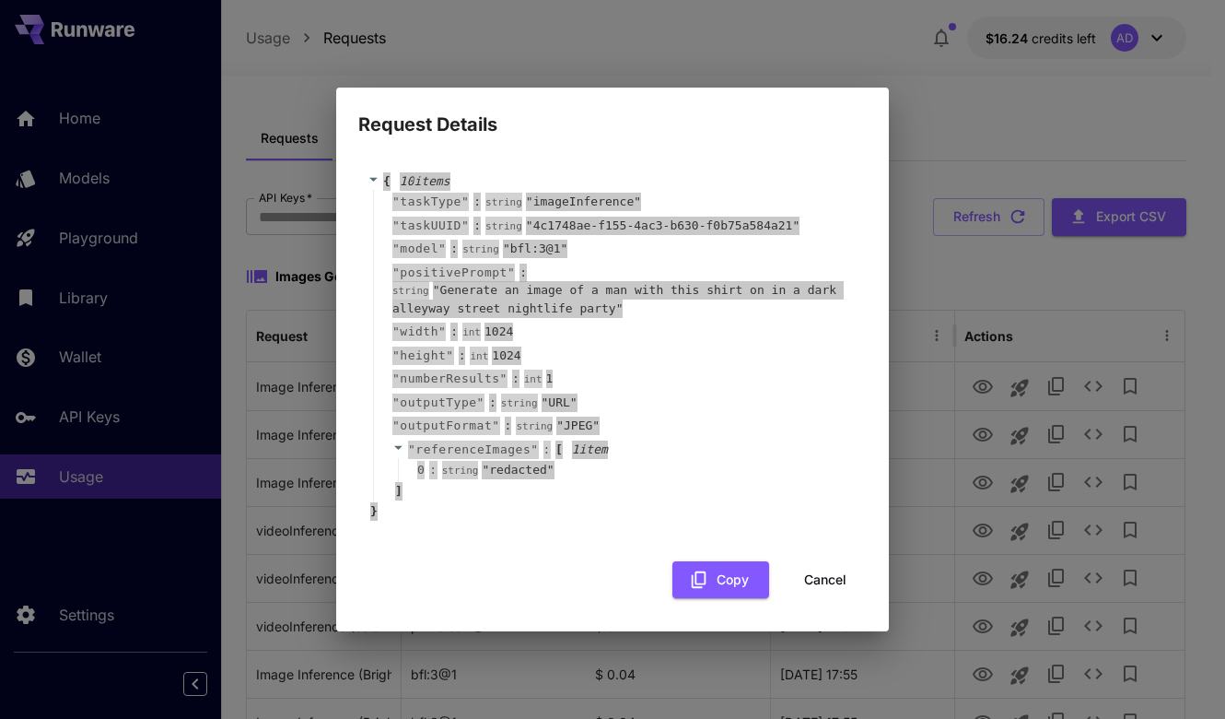 This screenshot has width=1225, height=719. Describe the element at coordinates (825, 579) in the screenshot. I see `button: Cancel` at that location.